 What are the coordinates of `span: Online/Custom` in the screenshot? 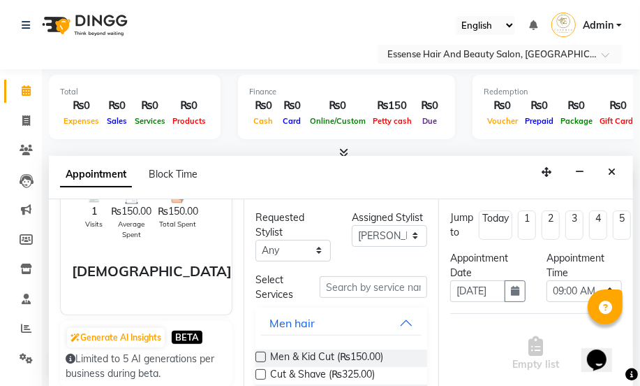 It's located at (338, 121).